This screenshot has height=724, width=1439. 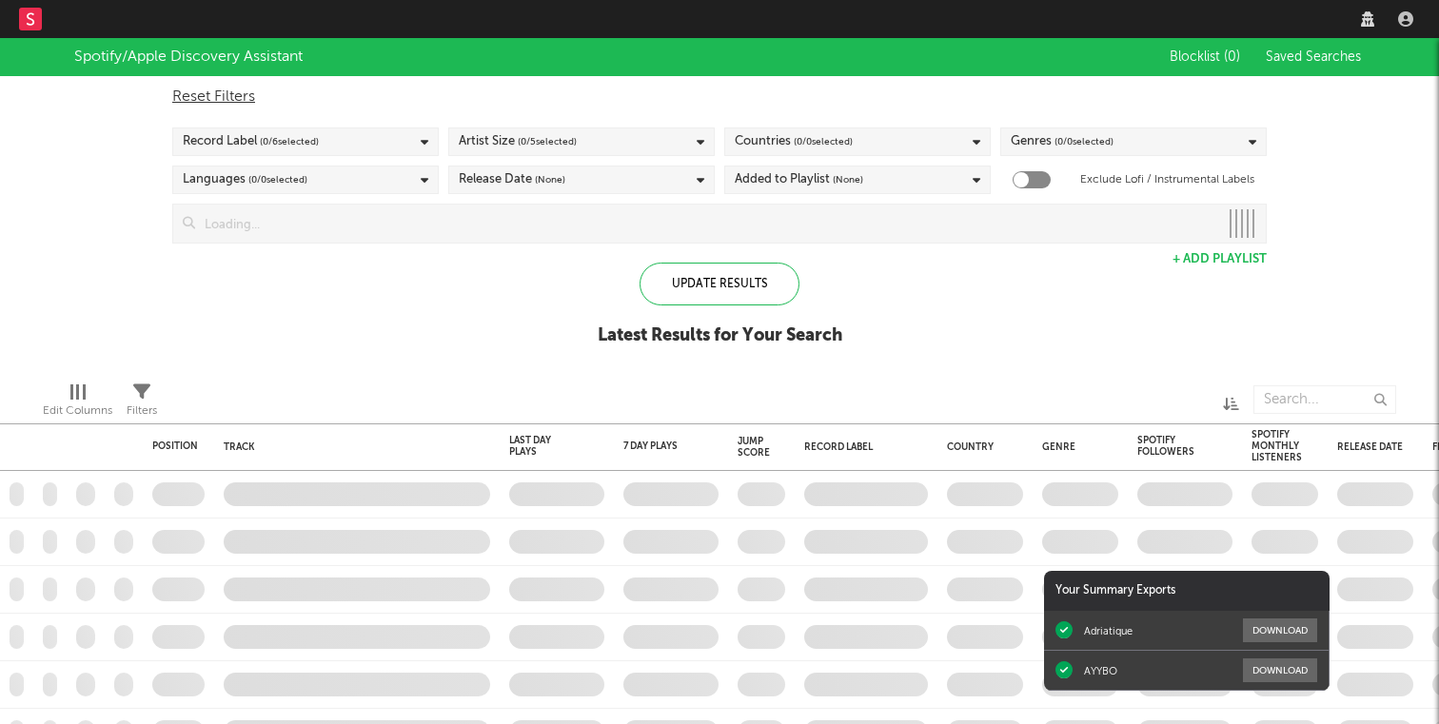 What do you see at coordinates (980, 447) in the screenshot?
I see `div: Country` at bounding box center [980, 447].